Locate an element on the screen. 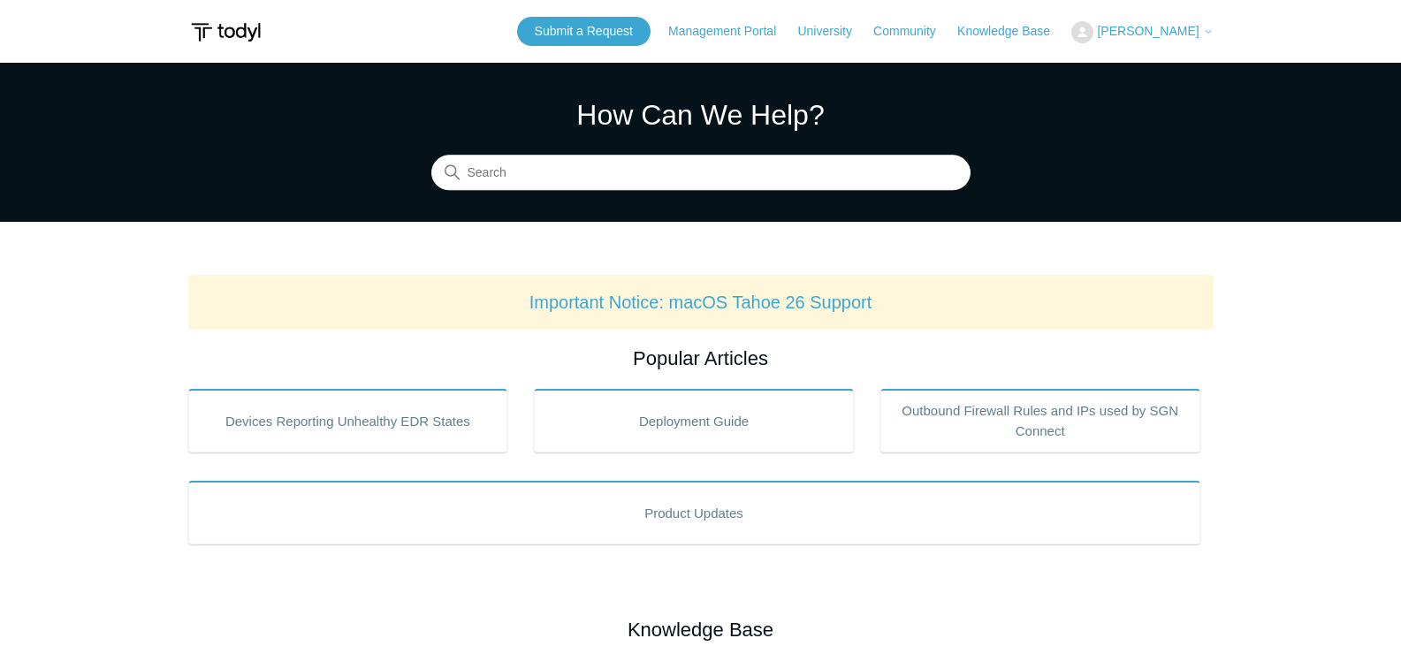  a: Community is located at coordinates (913, 31).